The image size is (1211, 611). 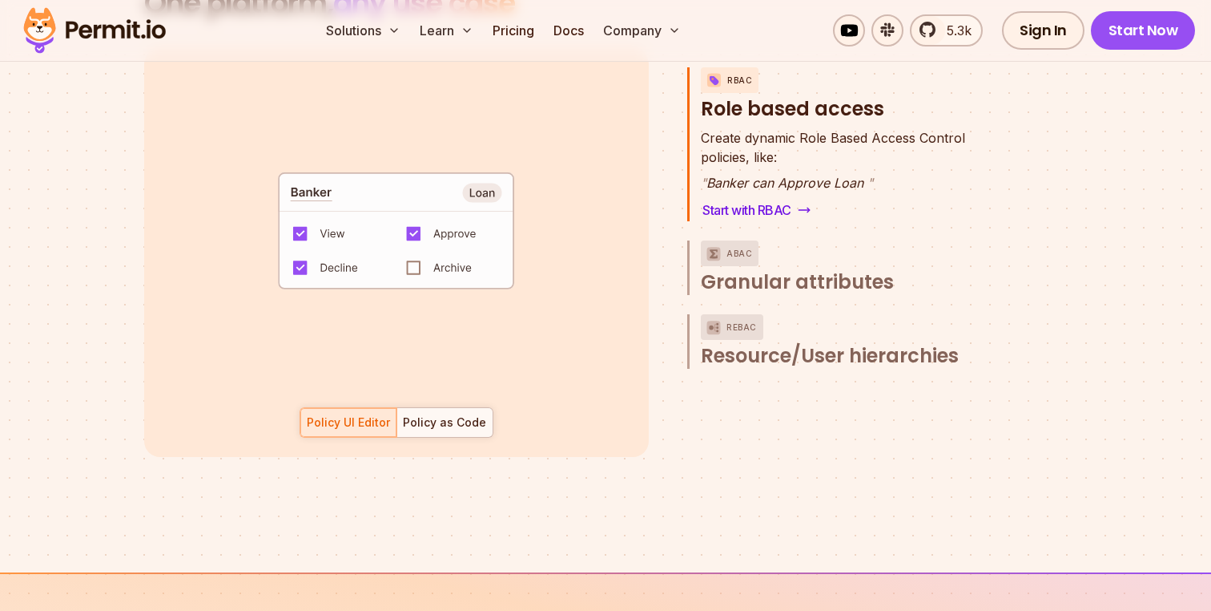 What do you see at coordinates (850, 175) in the screenshot?
I see `div: RBACRole based access` at bounding box center [850, 175].